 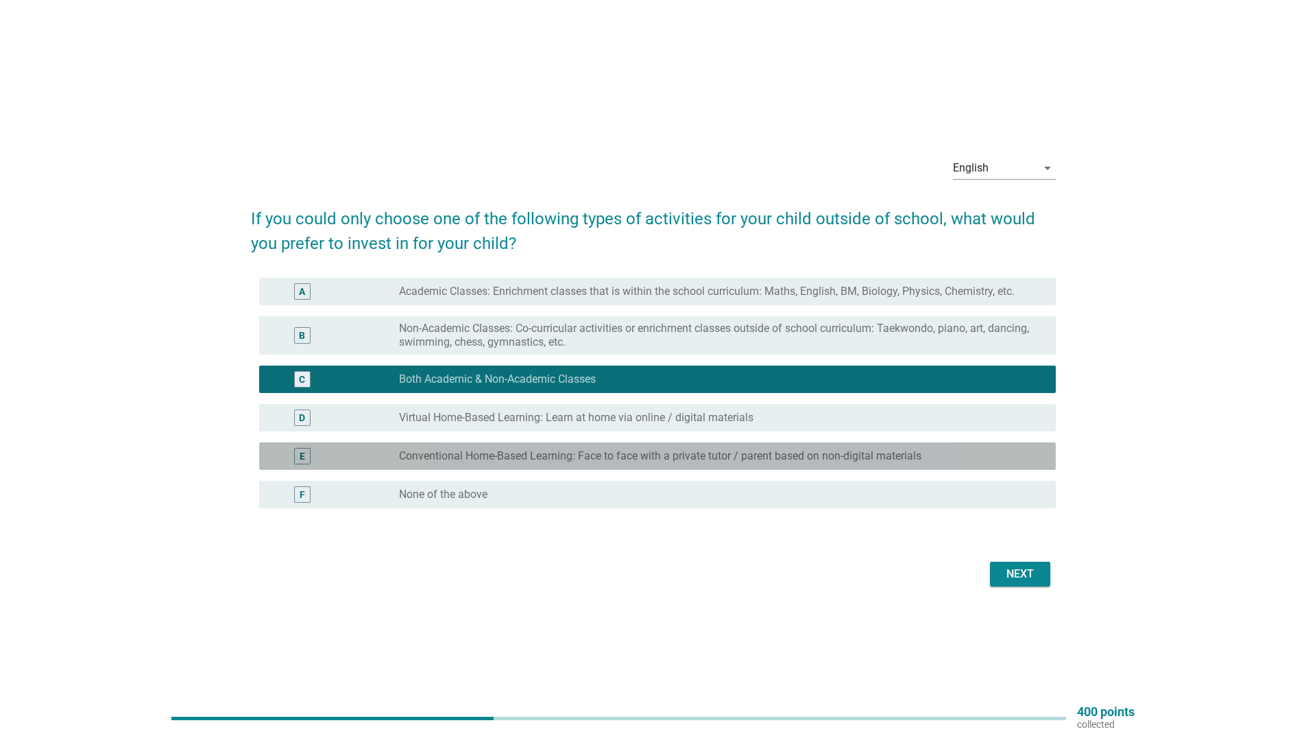 I want to click on div: E, so click(x=302, y=455).